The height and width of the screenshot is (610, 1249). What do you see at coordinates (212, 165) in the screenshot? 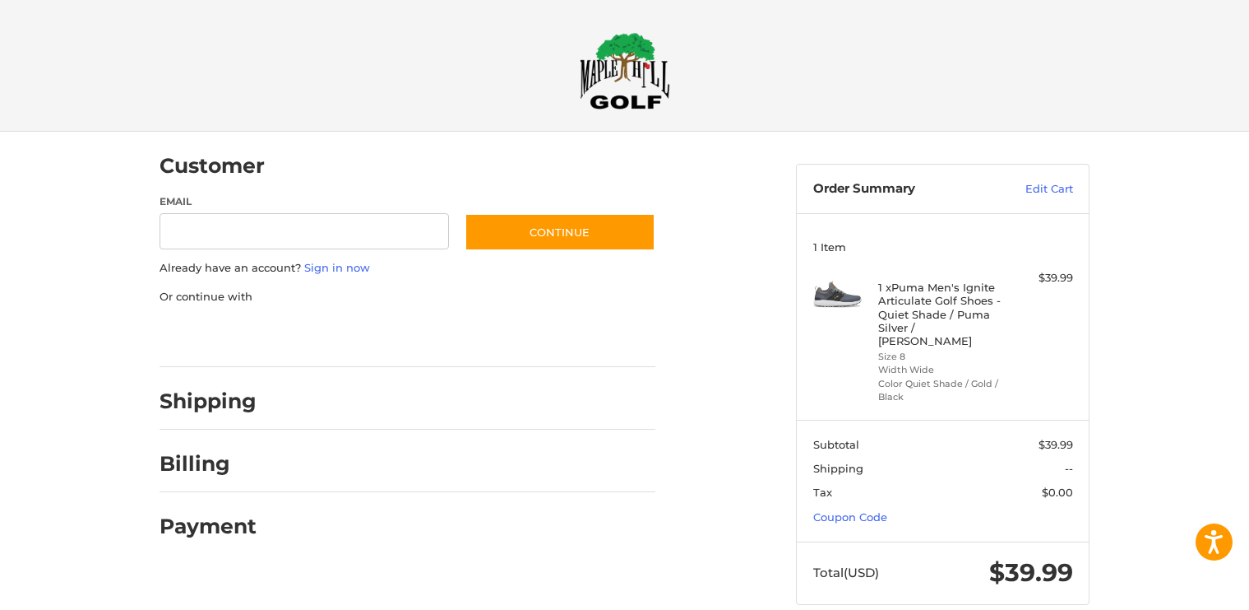
I see `h2: Customer` at bounding box center [212, 165].